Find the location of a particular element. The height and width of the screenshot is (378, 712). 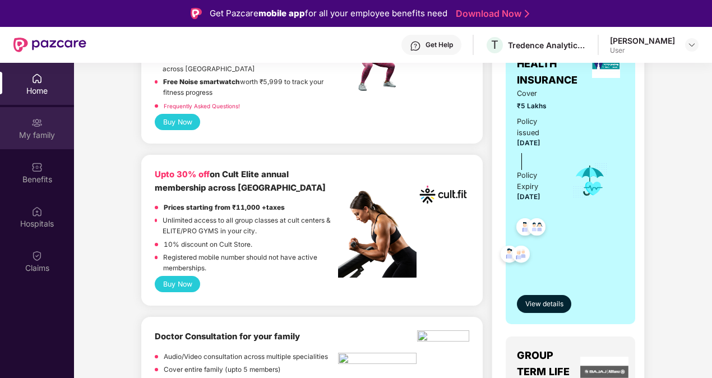

button: View details is located at coordinates (544, 304).